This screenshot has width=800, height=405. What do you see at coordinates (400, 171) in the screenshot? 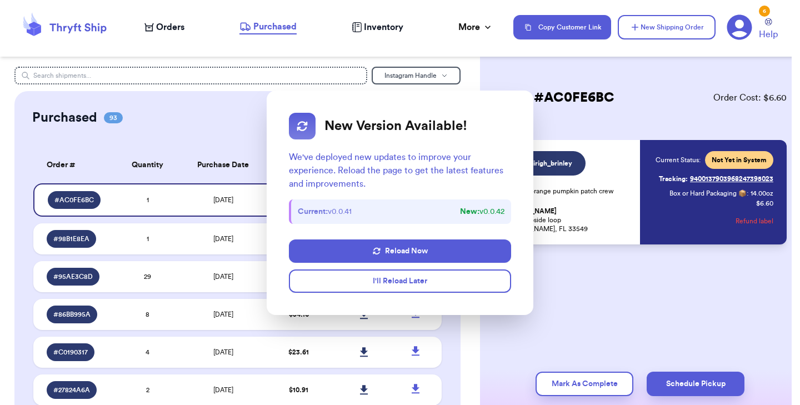
I see `p: We've deployed new updates to improve your experience. Reload the page to get the latest features...` at bounding box center [400, 171].